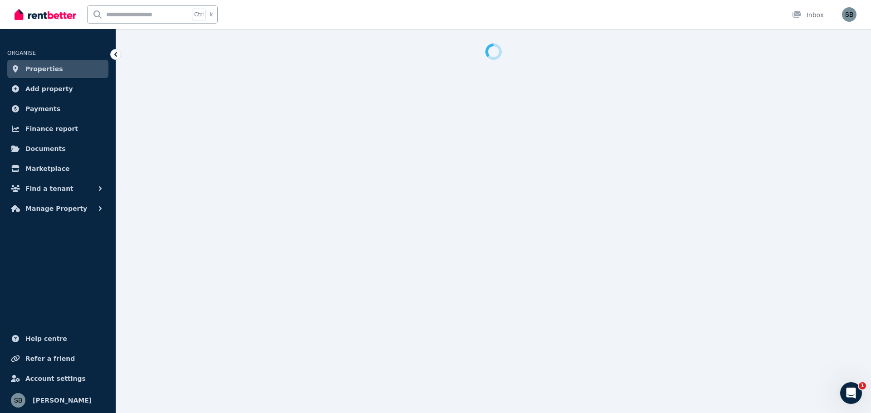  What do you see at coordinates (21, 53) in the screenshot?
I see `span: ORGANISE` at bounding box center [21, 53].